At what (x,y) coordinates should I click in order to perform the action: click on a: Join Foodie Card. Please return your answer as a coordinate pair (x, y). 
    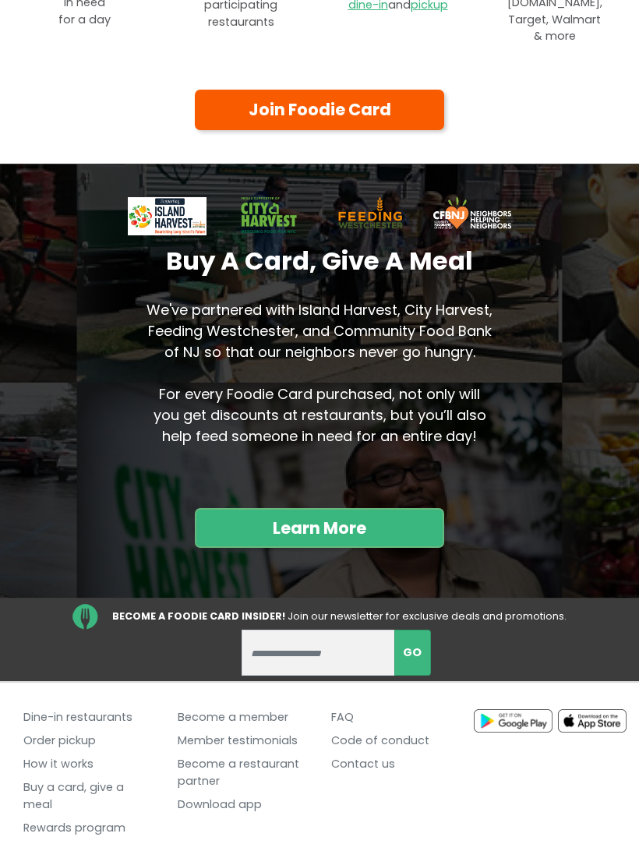
    Looking at the image, I should click on (320, 110).